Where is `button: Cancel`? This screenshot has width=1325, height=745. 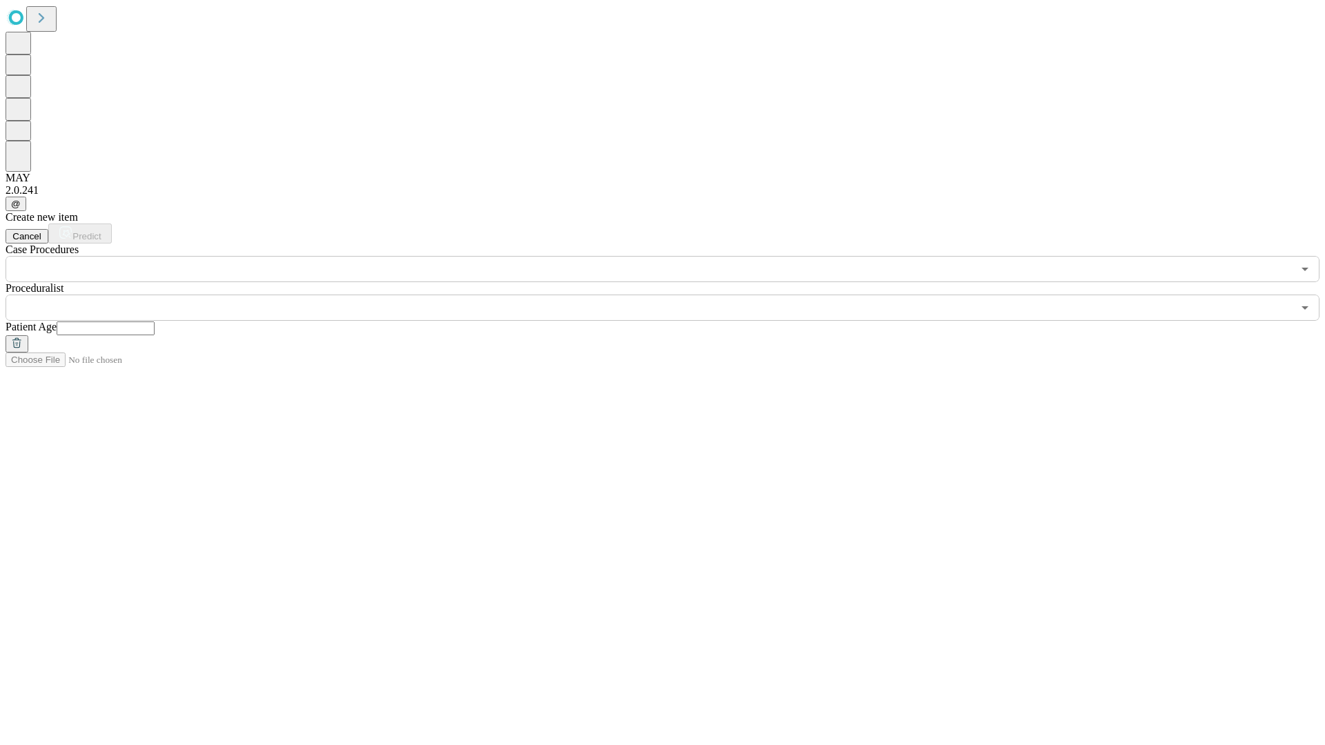
button: Cancel is located at coordinates (27, 236).